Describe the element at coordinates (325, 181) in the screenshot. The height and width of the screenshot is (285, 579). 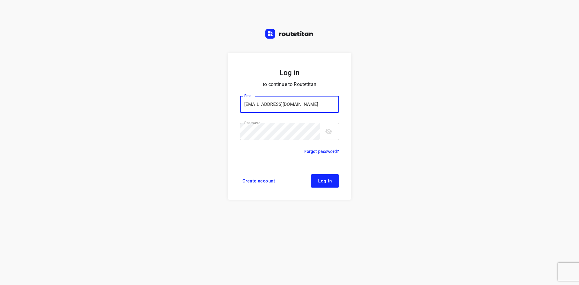
I see `span: Log in` at that location.